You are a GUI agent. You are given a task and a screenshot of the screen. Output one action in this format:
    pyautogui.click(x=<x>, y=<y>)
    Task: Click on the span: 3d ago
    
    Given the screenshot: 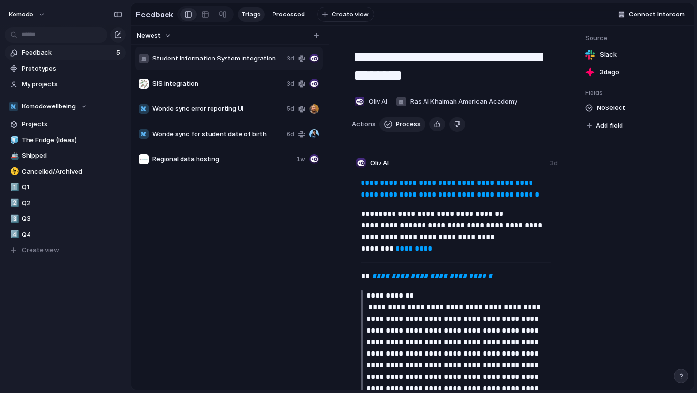 What is the action you would take?
    pyautogui.click(x=610, y=72)
    